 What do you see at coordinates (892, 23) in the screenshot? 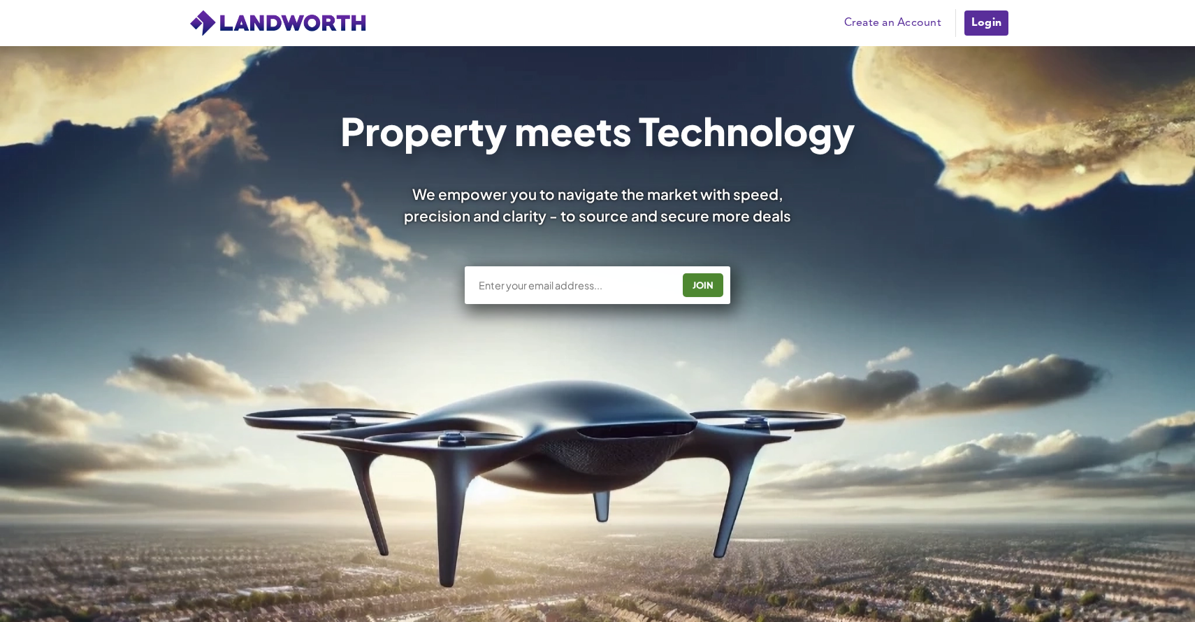
I see `a: Create an Account` at bounding box center [892, 23].